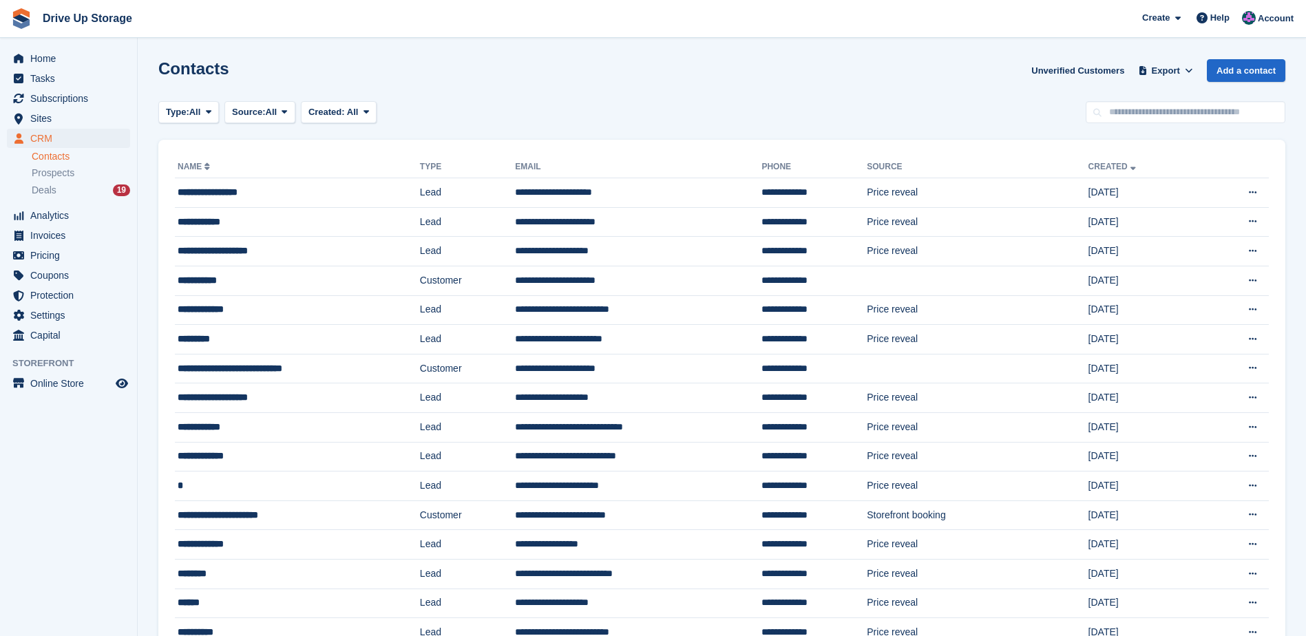  What do you see at coordinates (53, 173) in the screenshot?
I see `span: Prospects` at bounding box center [53, 173].